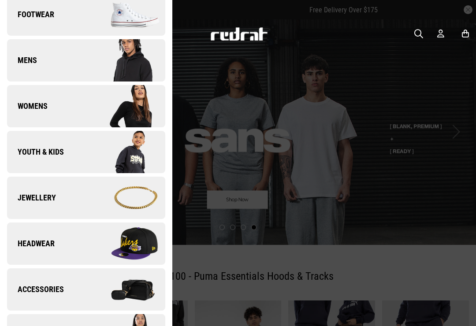  I want to click on a: Mens Company, so click(86, 60).